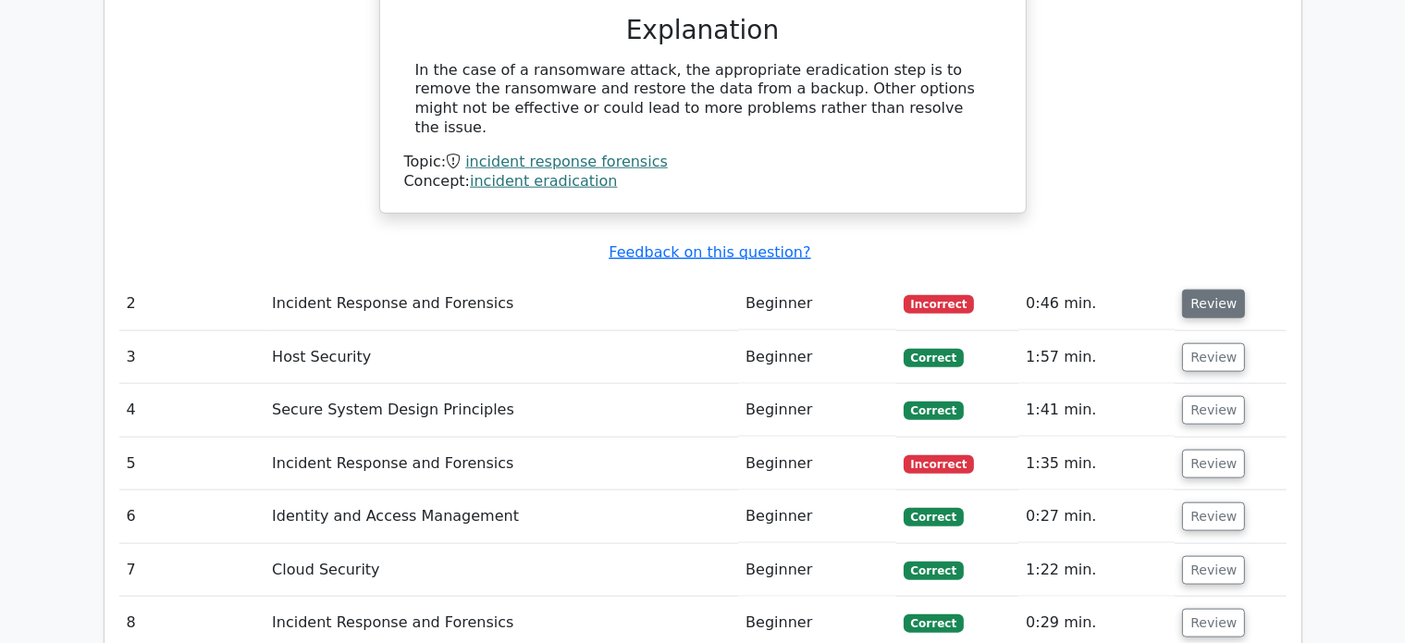 The height and width of the screenshot is (643, 1405). Describe the element at coordinates (501, 357) in the screenshot. I see `td: Host Security` at that location.